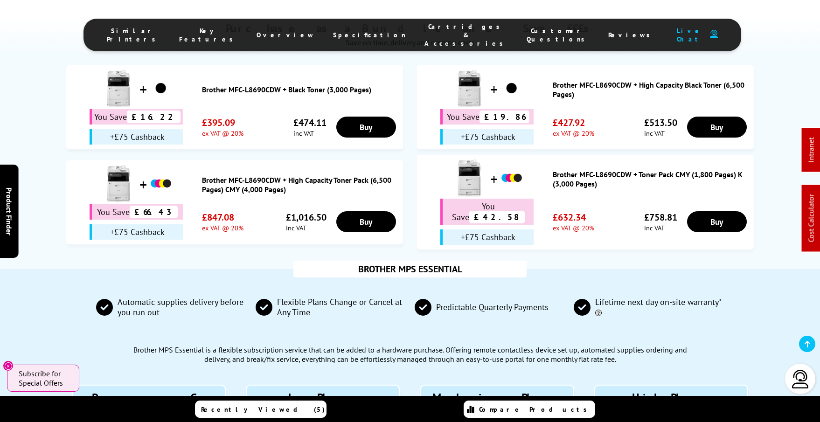 The width and height of the screenshot is (820, 422). Describe the element at coordinates (651, 90) in the screenshot. I see `a: Brother MFC-L8690CDW + High Capacity Black Toner (6,500 Pages)` at that location.